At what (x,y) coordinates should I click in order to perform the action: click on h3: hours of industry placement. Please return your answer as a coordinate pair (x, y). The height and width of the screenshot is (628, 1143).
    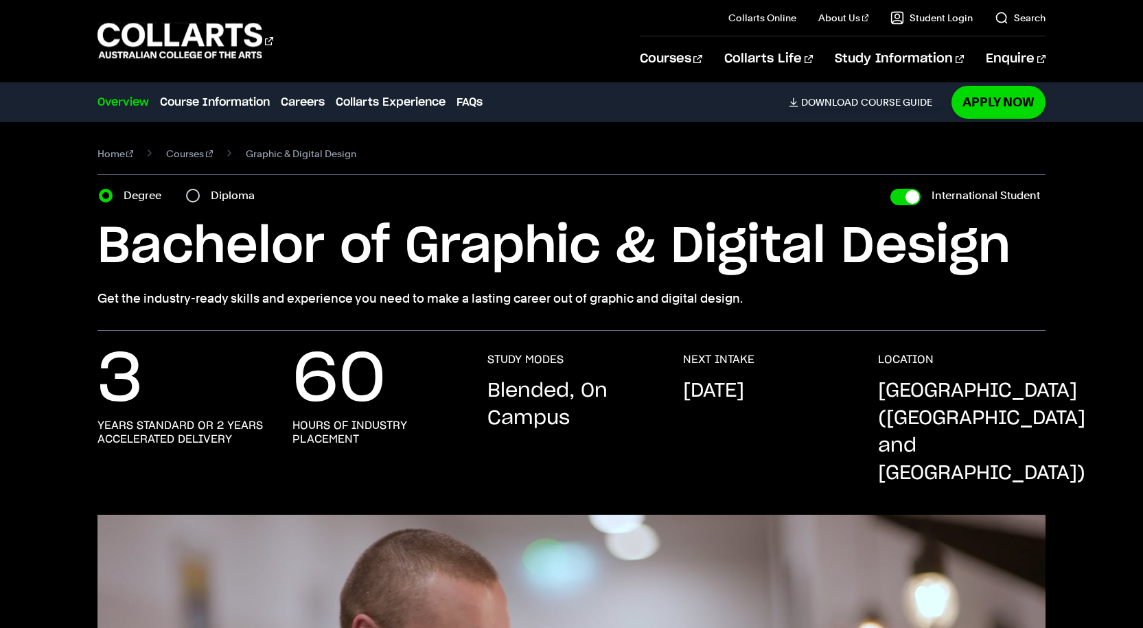
    Looking at the image, I should click on (376, 432).